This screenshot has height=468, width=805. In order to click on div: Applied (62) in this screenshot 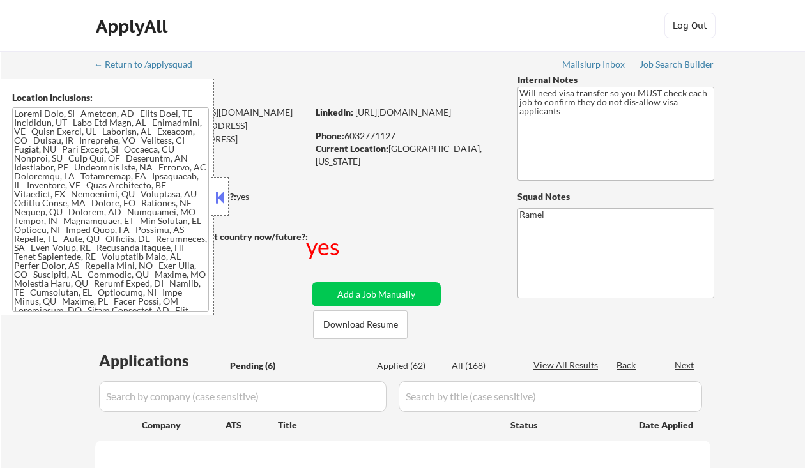, I will do `click(409, 366)`.